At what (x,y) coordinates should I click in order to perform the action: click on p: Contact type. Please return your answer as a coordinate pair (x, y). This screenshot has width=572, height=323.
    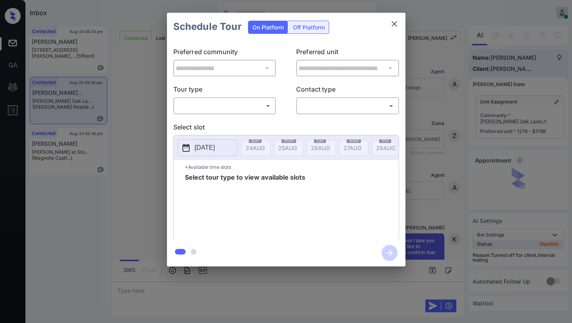
    Looking at the image, I should click on (348, 91).